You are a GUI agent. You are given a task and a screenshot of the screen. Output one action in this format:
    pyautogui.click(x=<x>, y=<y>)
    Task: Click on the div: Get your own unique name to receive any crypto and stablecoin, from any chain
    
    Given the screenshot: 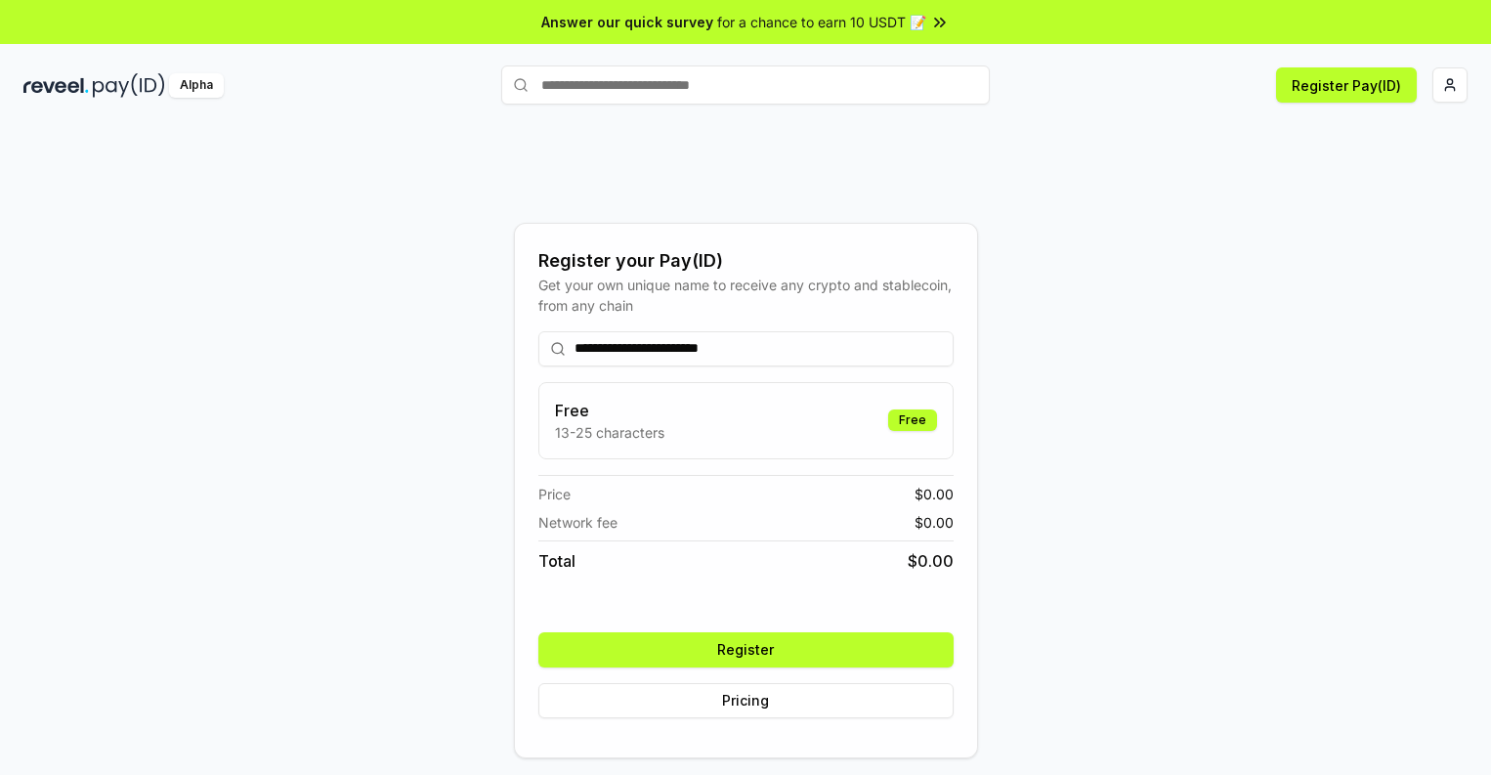 What is the action you would take?
    pyautogui.click(x=745, y=295)
    